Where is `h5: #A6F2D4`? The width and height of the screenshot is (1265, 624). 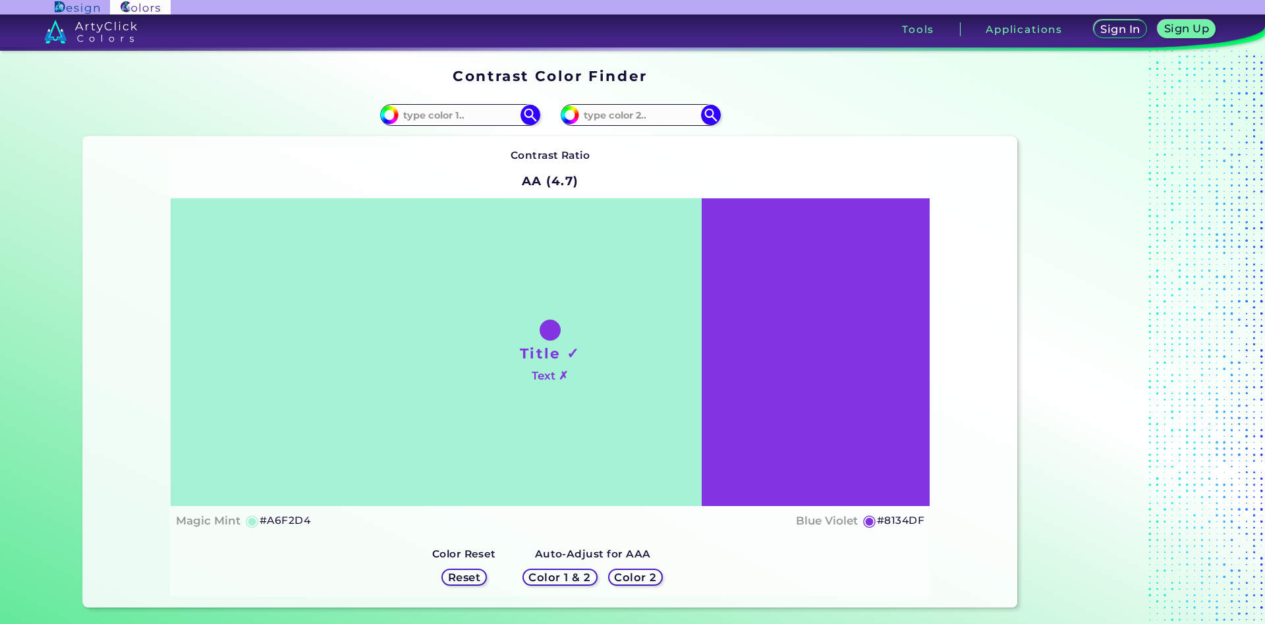 h5: #A6F2D4 is located at coordinates (285, 521).